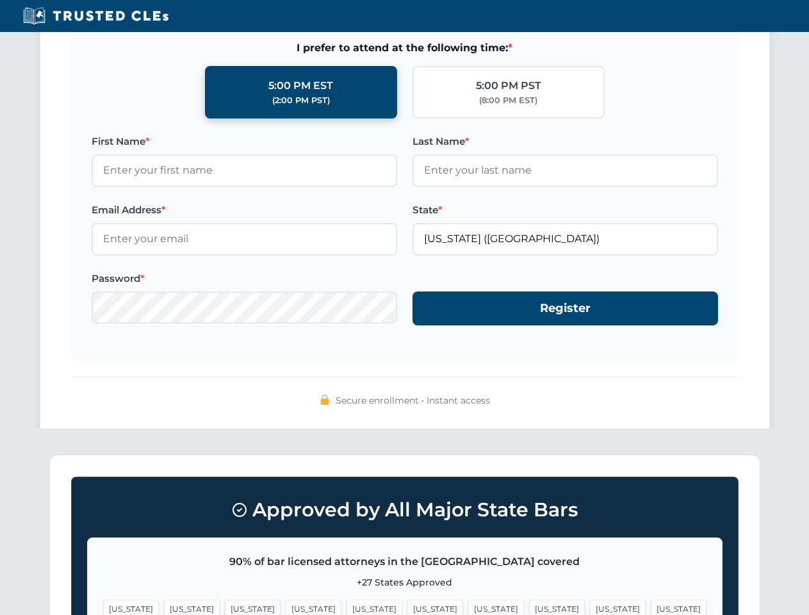 This screenshot has width=809, height=615. Describe the element at coordinates (244, 142) in the screenshot. I see `label: First Name` at that location.